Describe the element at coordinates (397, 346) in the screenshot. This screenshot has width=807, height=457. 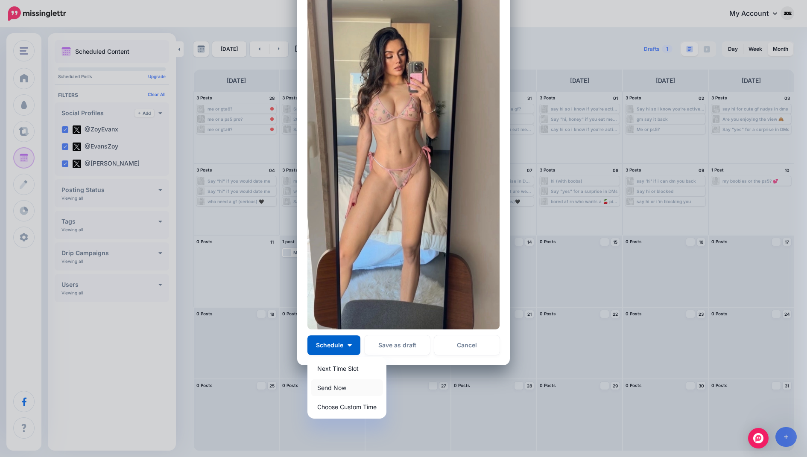
I see `button: Save as draft` at that location.